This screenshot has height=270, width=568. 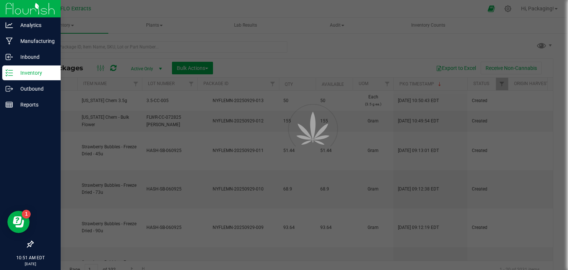 I want to click on inline-svg: Reports, so click(x=9, y=105).